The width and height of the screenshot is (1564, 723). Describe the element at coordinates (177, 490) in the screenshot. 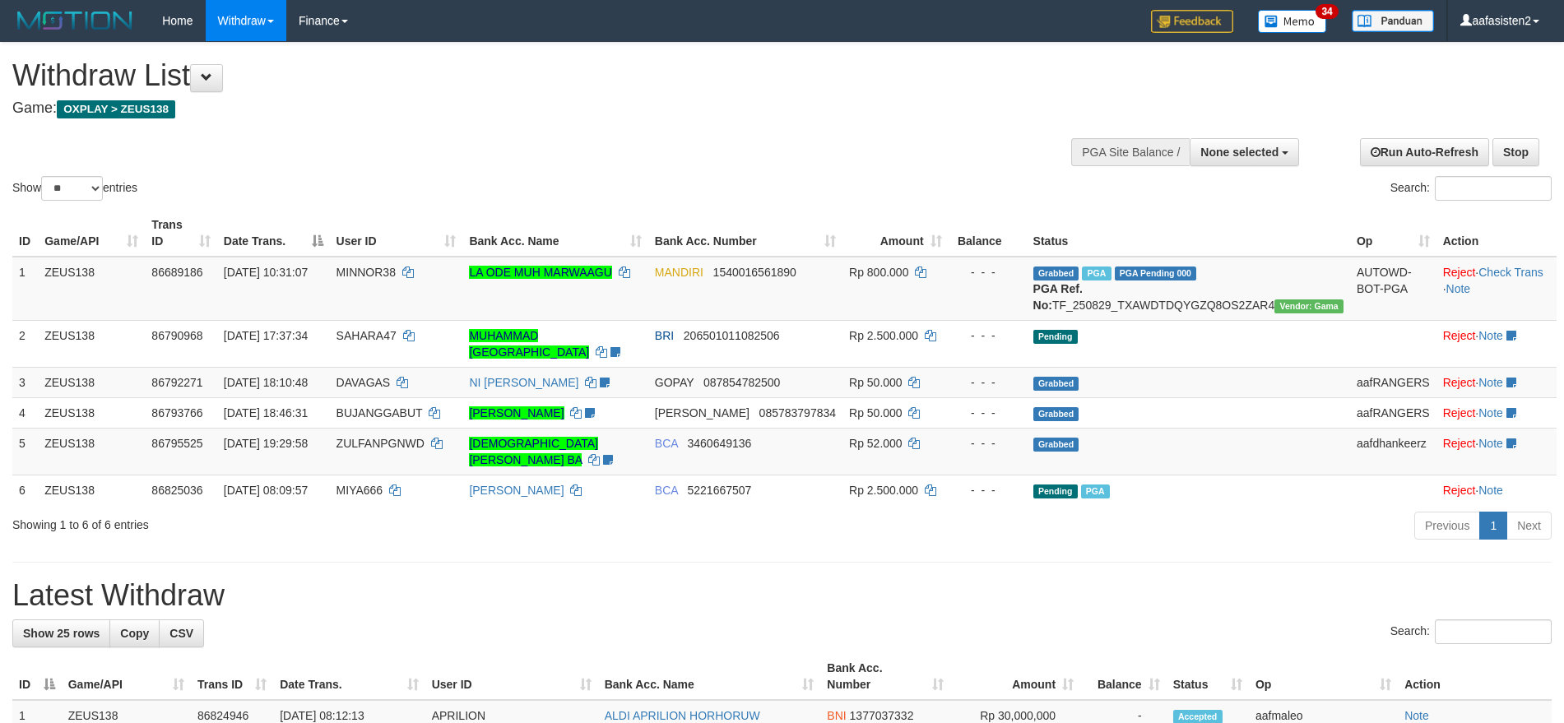

I see `span: 86825036` at that location.